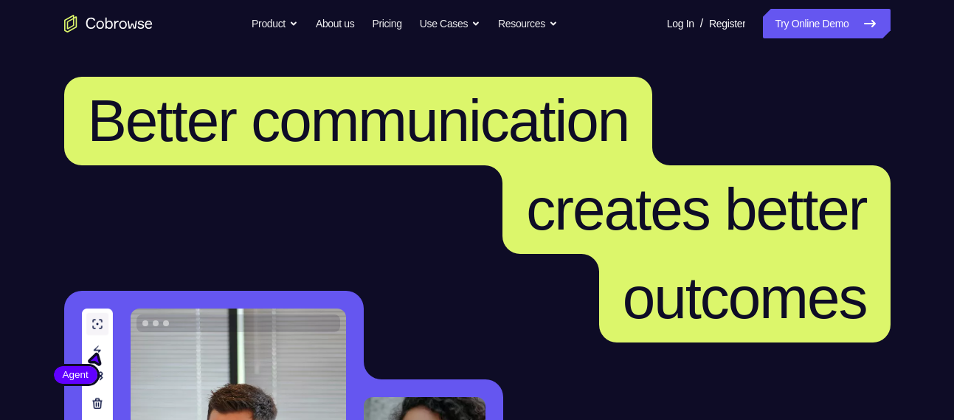  Describe the element at coordinates (359, 120) in the screenshot. I see `span: Better communication` at that location.